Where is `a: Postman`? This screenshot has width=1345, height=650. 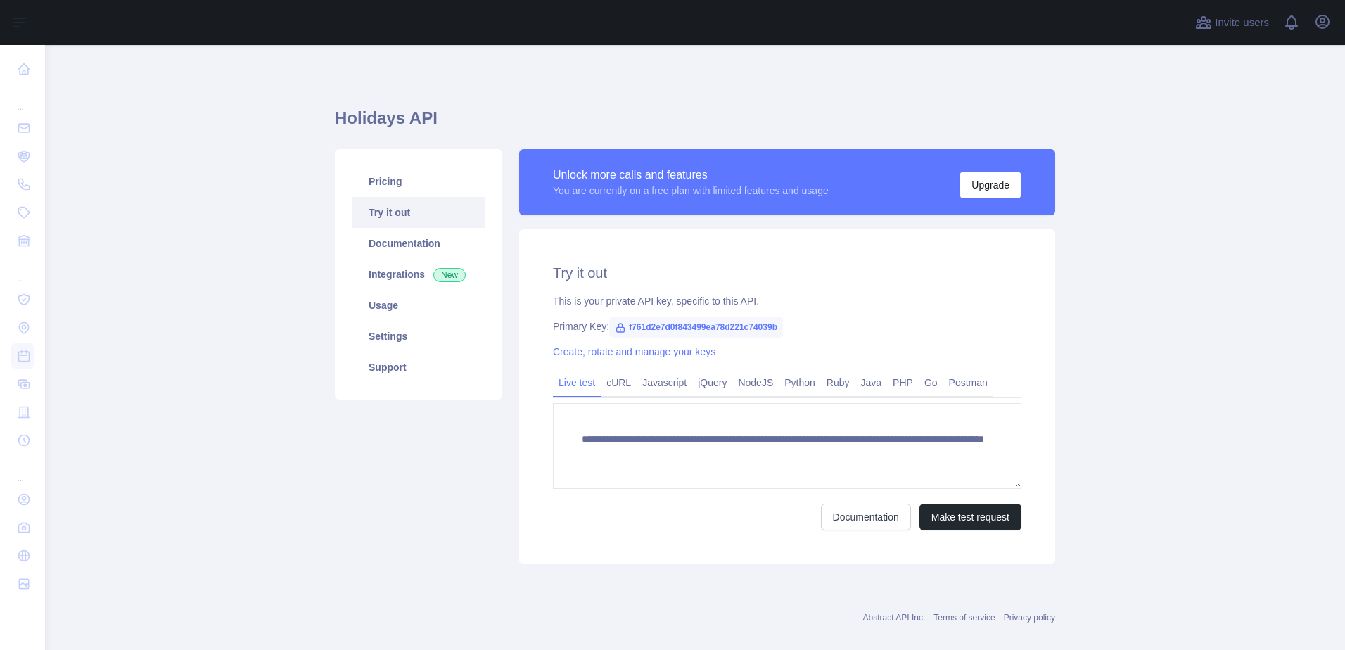
a: Postman is located at coordinates (968, 383).